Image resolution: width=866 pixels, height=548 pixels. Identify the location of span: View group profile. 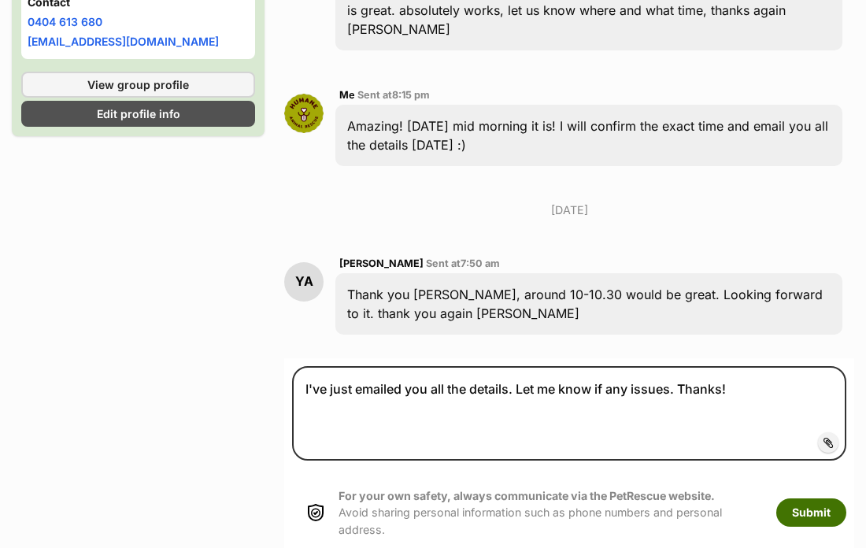
(138, 84).